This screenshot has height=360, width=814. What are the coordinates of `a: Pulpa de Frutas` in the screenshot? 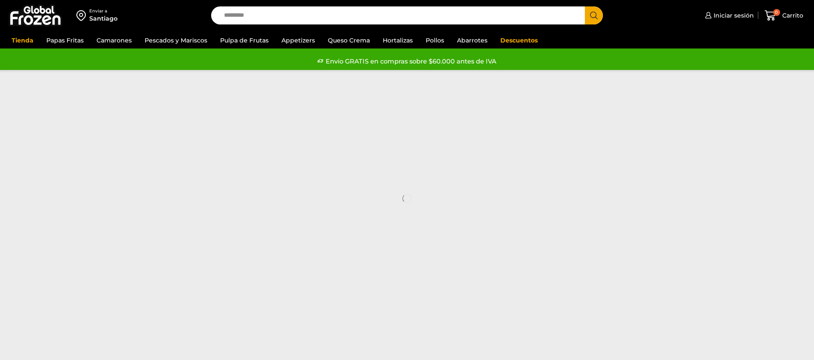 It's located at (244, 40).